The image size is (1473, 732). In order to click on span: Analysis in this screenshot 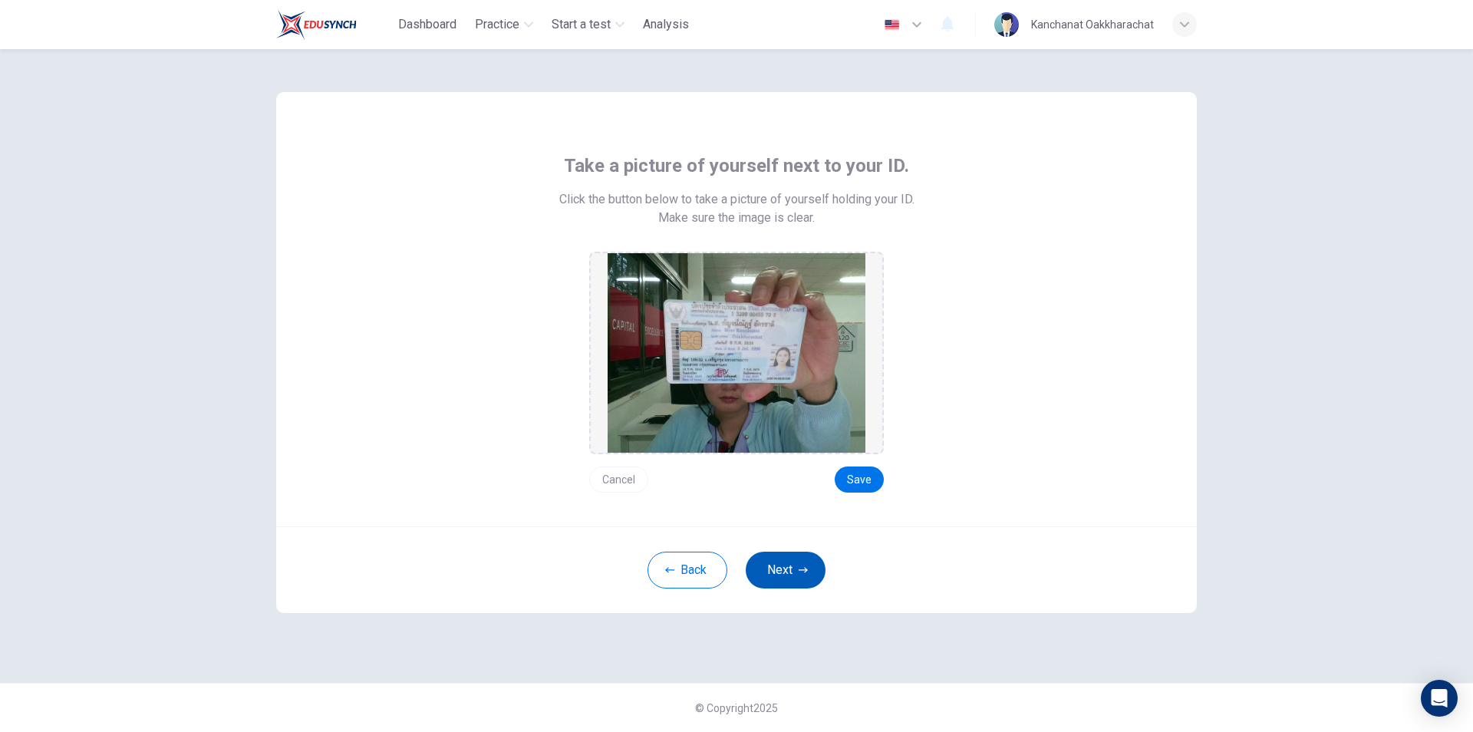, I will do `click(666, 25)`.